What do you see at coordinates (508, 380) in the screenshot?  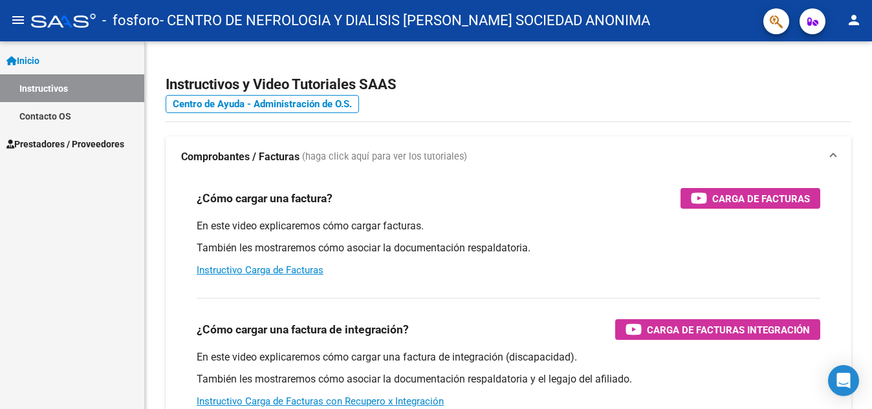 I see `p: También les mostraremos cómo asociar la documentación respaldatoria y el legajo del afiliado.` at bounding box center [508, 380].